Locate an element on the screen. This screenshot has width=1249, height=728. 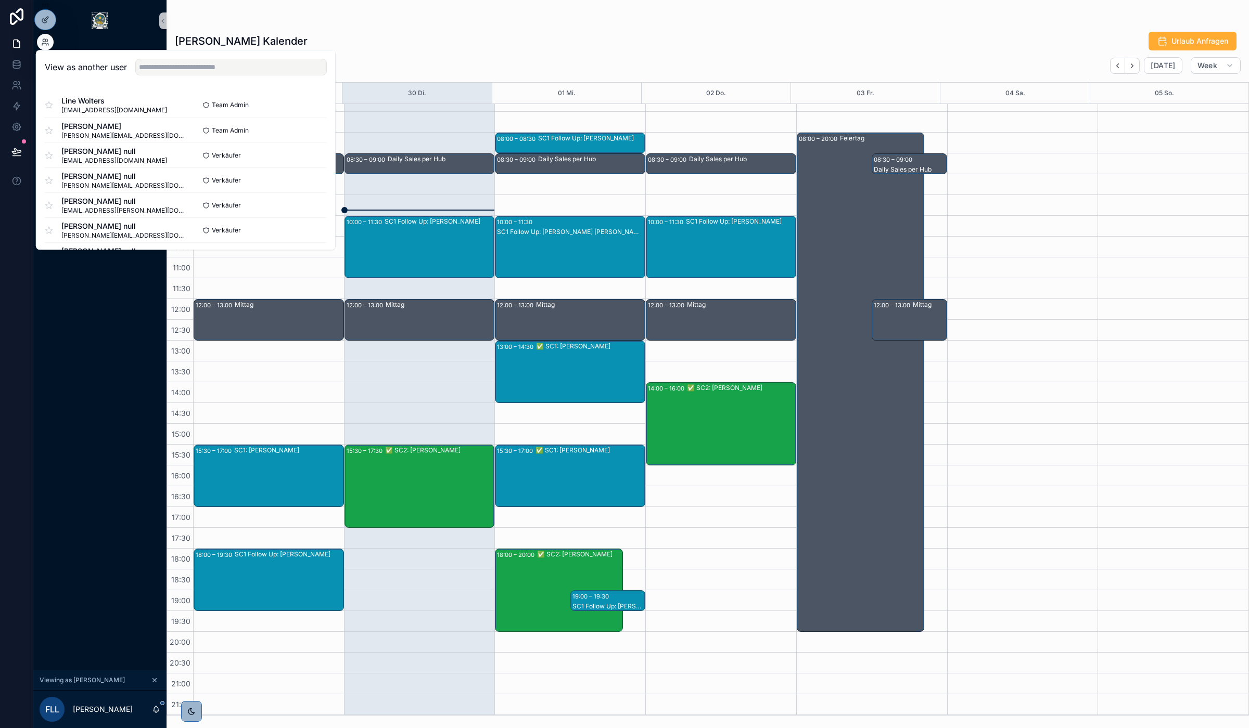
span: 17:00 is located at coordinates (181, 517).